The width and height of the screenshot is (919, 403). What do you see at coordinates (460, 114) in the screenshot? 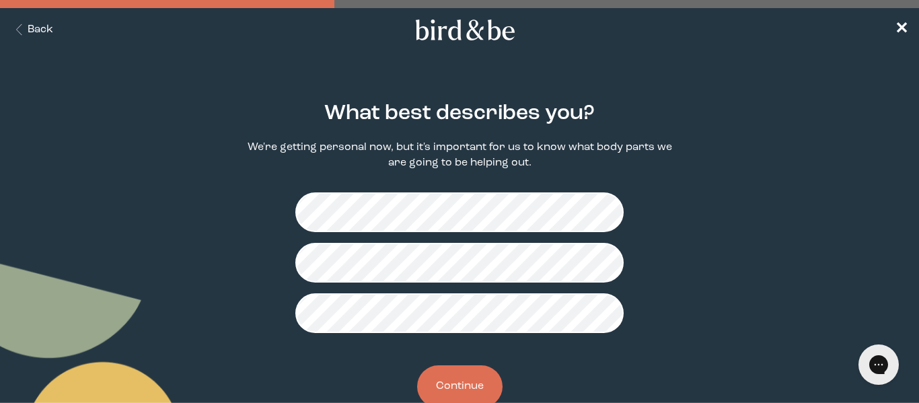
I see `h2: What best describes you?` at bounding box center [460, 114].